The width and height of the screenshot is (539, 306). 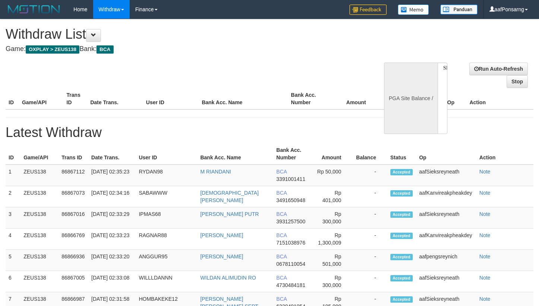 What do you see at coordinates (13, 176) in the screenshot?
I see `td: 1` at bounding box center [13, 176].